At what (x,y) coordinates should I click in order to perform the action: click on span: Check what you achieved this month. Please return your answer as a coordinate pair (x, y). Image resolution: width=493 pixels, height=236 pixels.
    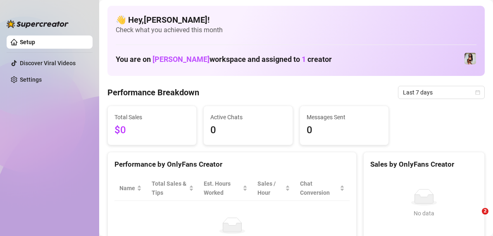
    Looking at the image, I should click on (296, 30).